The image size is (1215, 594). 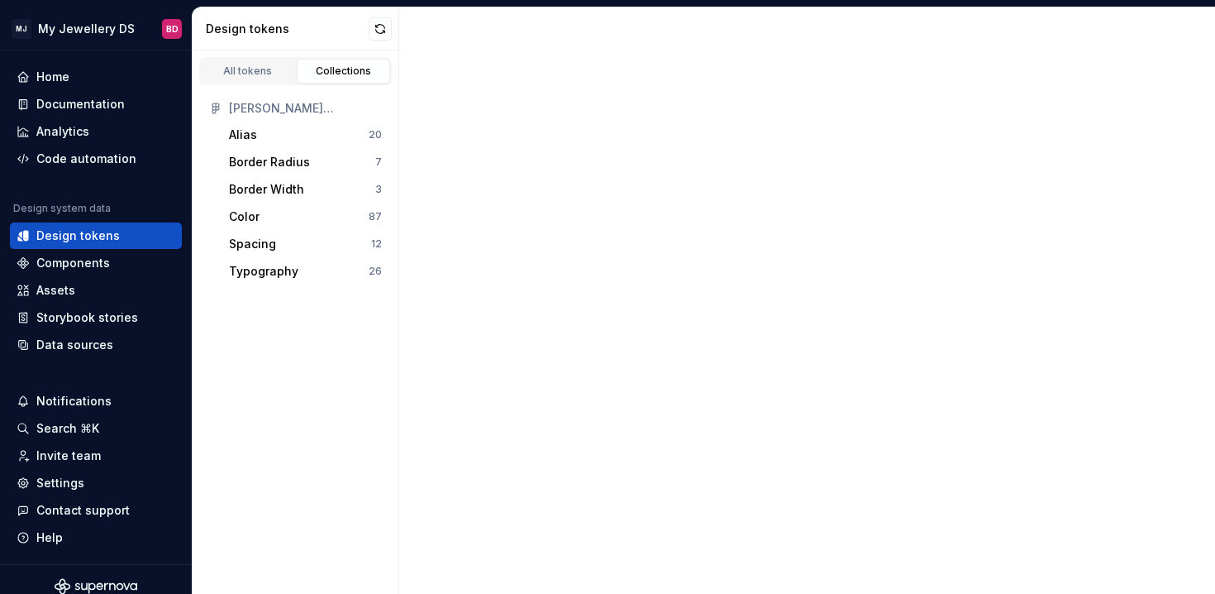 What do you see at coordinates (305, 135) in the screenshot?
I see `button: Alias20` at bounding box center [305, 135].